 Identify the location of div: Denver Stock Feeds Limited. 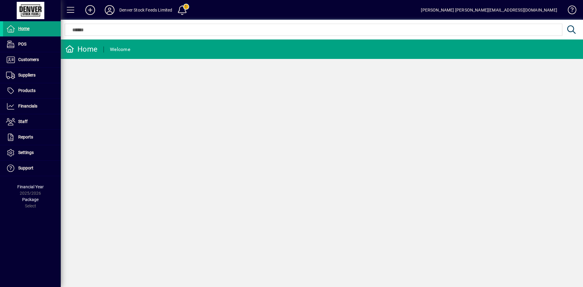
(146, 10).